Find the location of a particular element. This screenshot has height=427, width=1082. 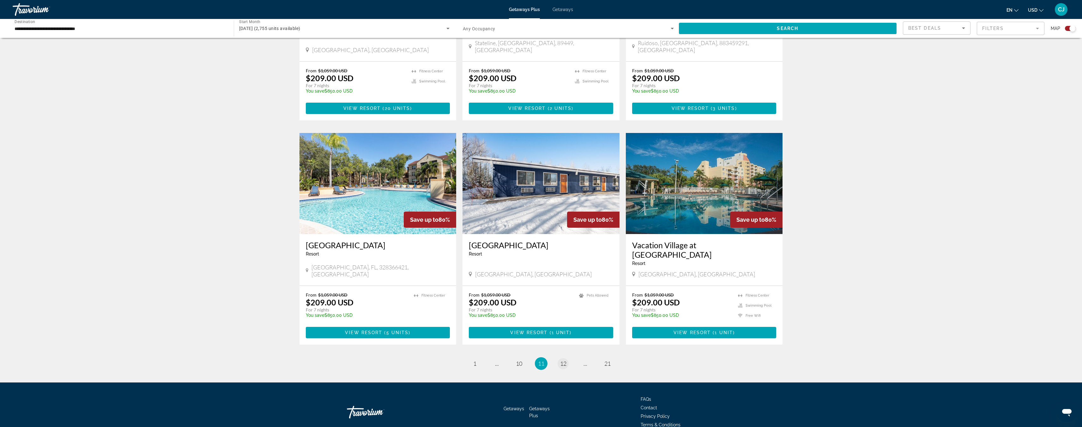

span: en is located at coordinates (1010, 10).